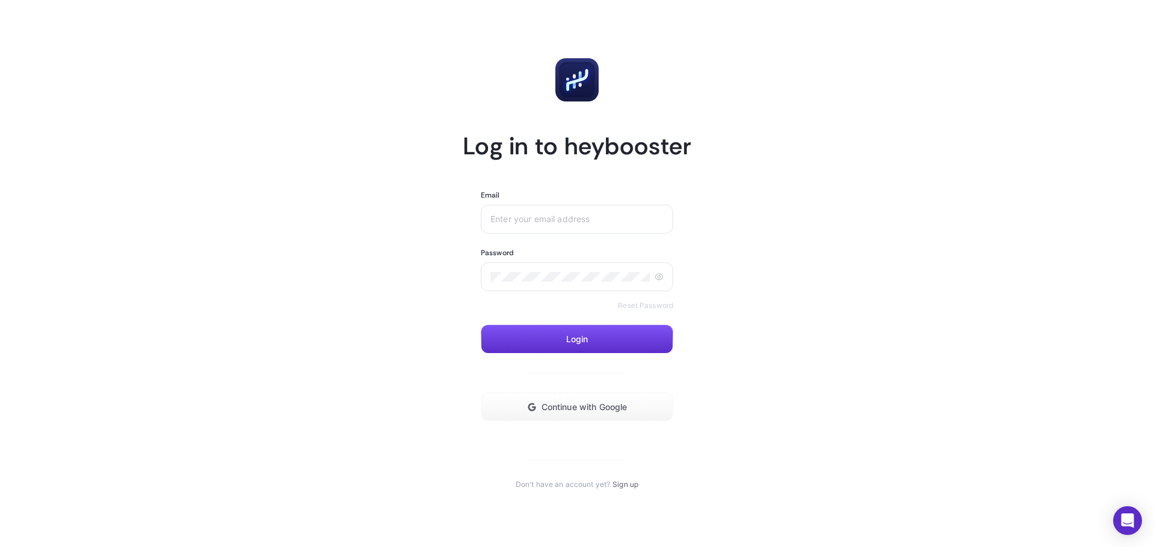 This screenshot has height=547, width=1154. What do you see at coordinates (1127, 521) in the screenshot?
I see `div: Open Intercom Messenger` at bounding box center [1127, 521].